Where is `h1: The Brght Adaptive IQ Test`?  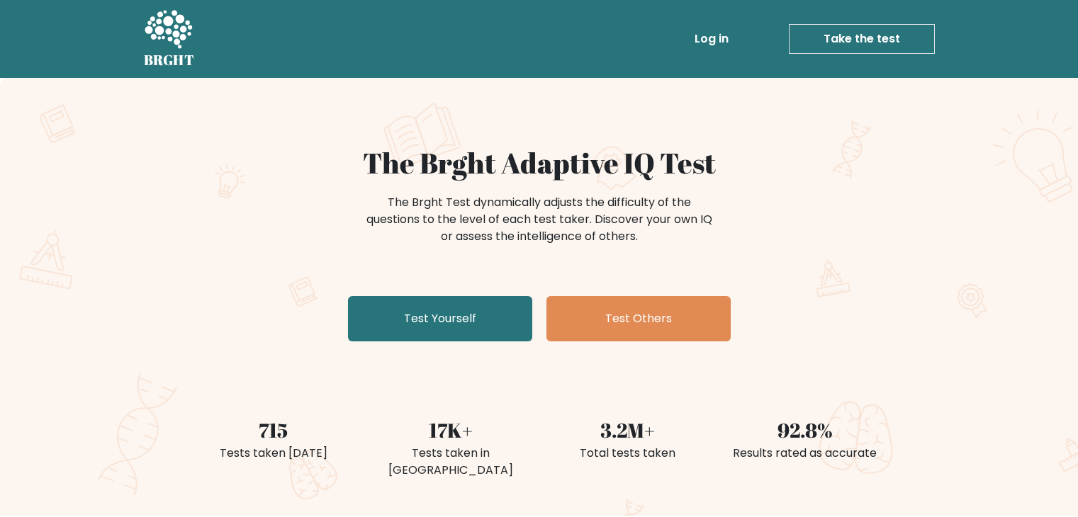 h1: The Brght Adaptive IQ Test is located at coordinates (539, 163).